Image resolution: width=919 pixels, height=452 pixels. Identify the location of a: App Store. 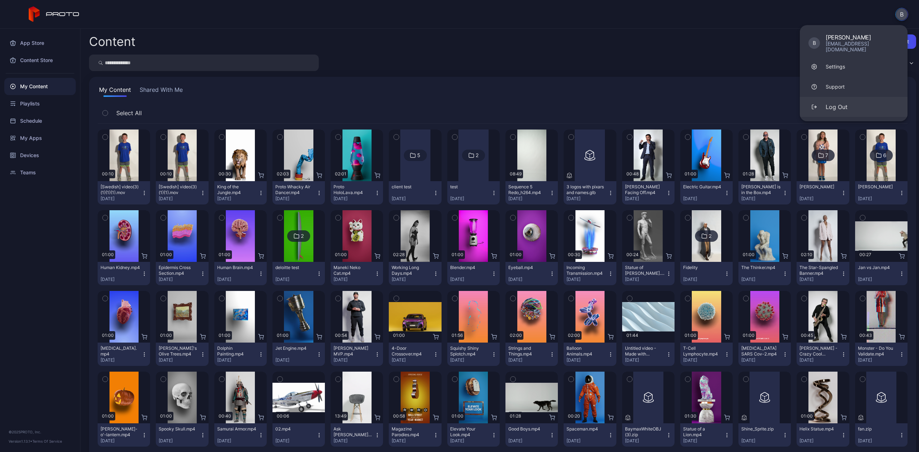
(40, 43).